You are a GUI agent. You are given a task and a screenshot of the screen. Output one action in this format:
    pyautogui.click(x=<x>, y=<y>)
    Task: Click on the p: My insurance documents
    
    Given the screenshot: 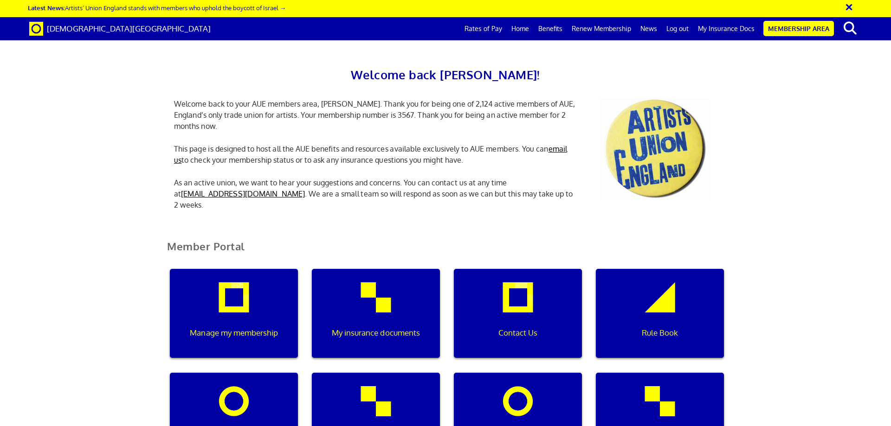 What is the action you would take?
    pyautogui.click(x=376, y=333)
    